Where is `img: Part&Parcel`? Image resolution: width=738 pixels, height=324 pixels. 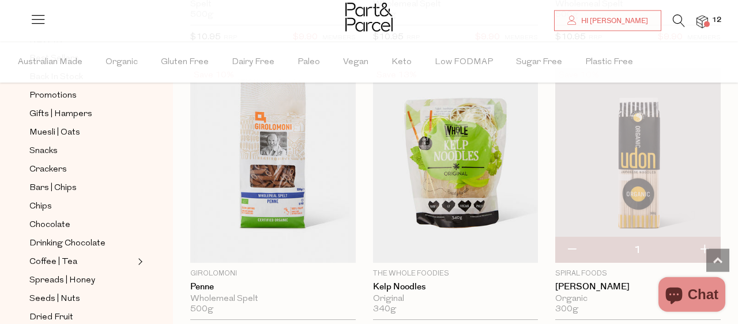 img: Part&Parcel is located at coordinates (369, 17).